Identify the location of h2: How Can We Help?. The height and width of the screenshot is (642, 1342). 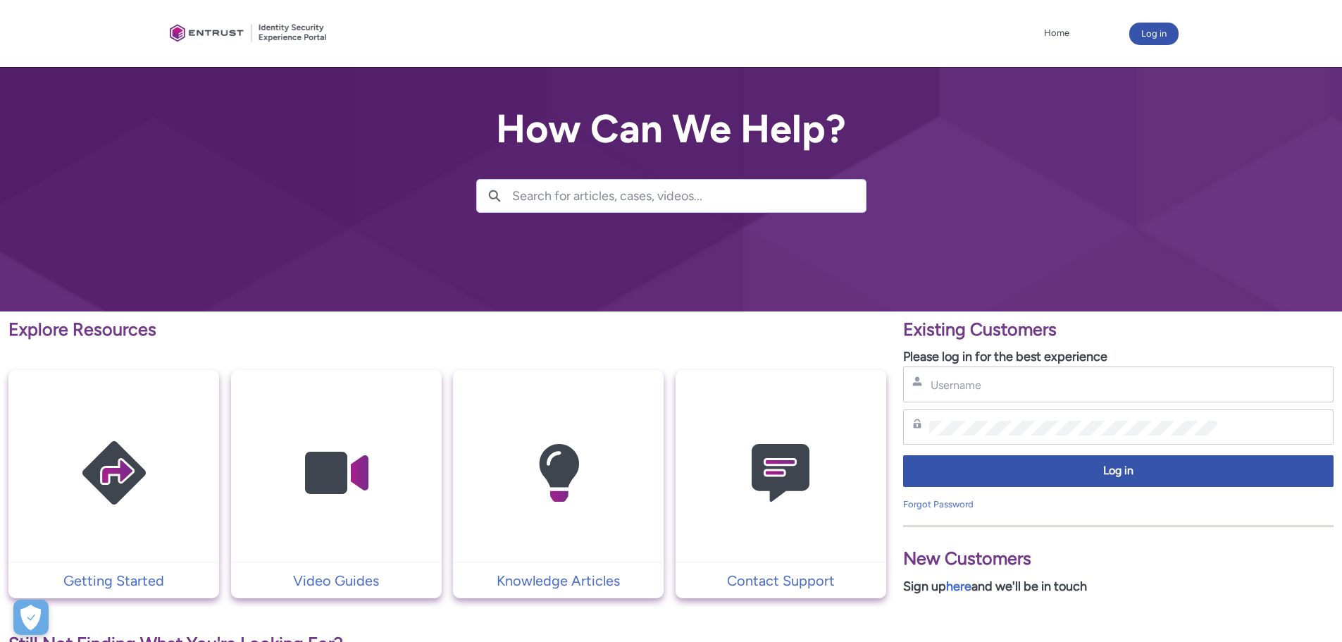
(671, 129).